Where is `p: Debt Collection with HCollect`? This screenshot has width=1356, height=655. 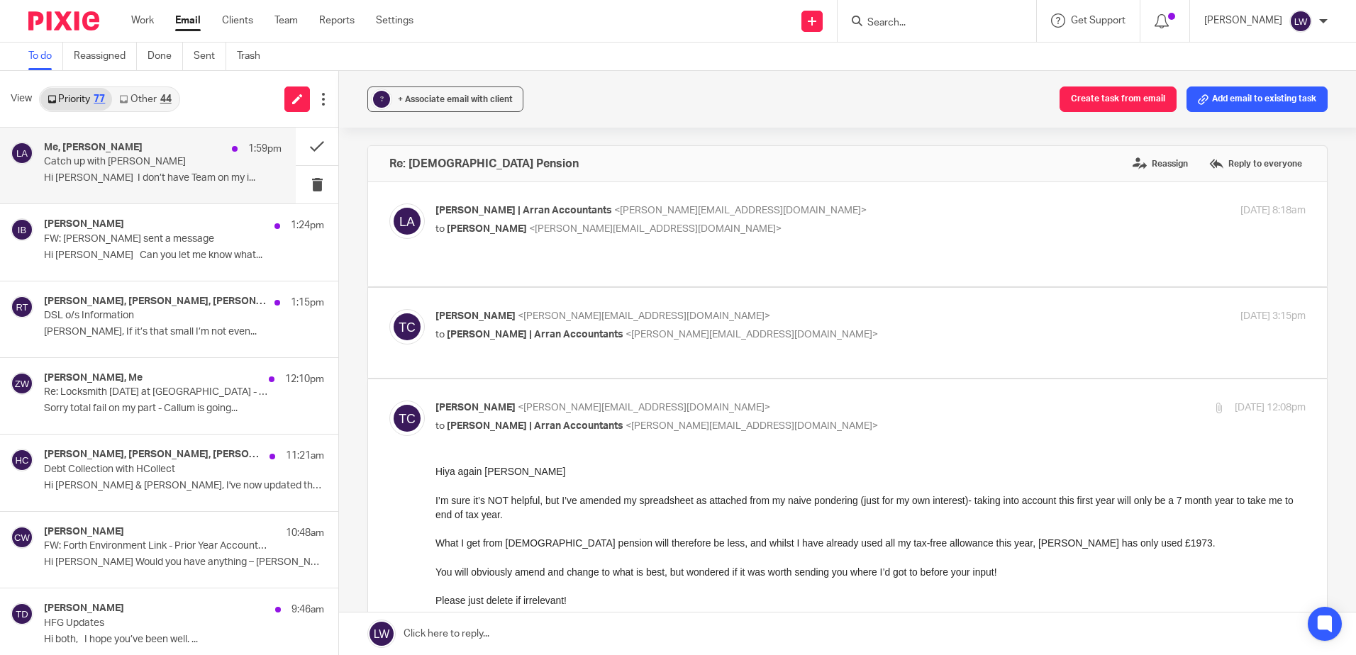 p: Debt Collection with HCollect is located at coordinates (156, 469).